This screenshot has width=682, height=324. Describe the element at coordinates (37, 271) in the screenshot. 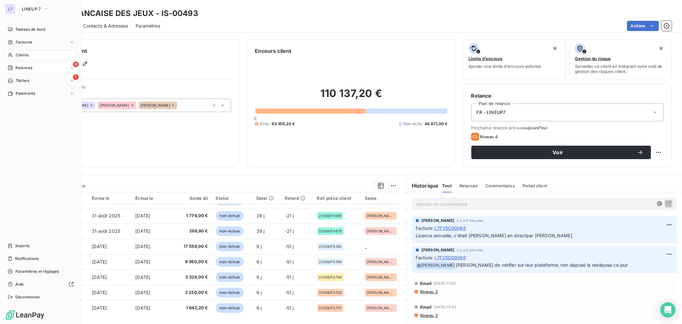

I see `span: Paramètres et réglages` at that location.